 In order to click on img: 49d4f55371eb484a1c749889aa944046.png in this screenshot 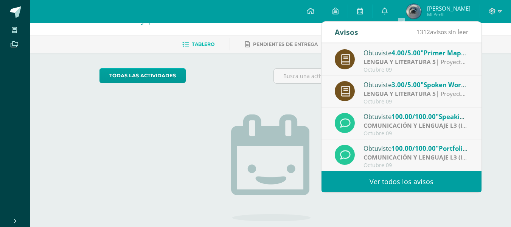, I will do `click(414, 11)`.